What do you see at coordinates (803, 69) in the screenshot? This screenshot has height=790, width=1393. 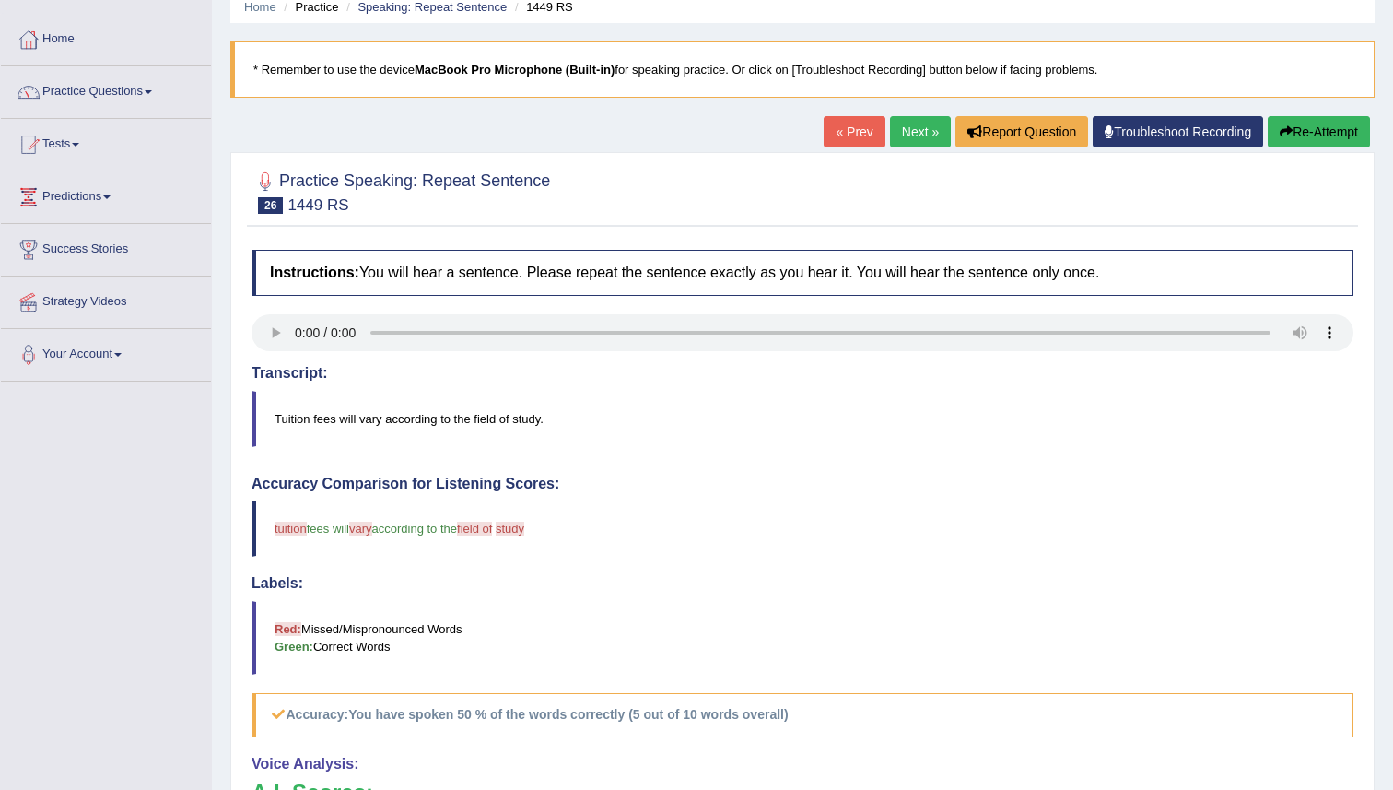 I see `blockquote: * Remember to use the device for speaking practice. Or click on [Troubleshoot Recording] button b...` at bounding box center [803, 69].